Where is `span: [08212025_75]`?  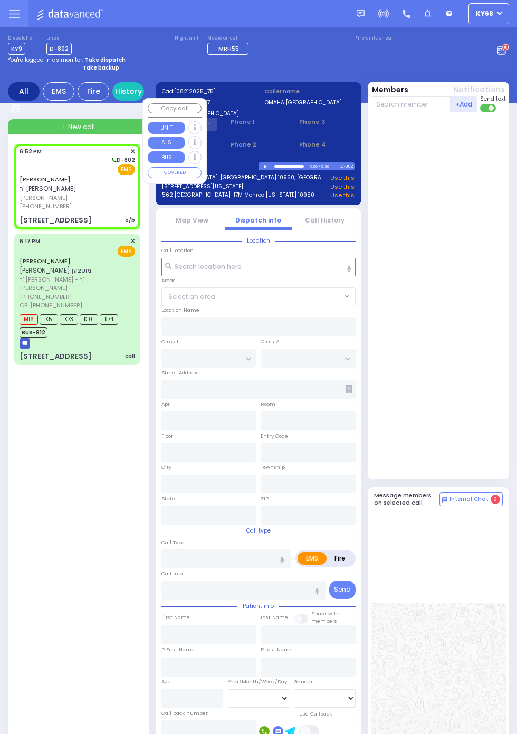 span: [08212025_75] is located at coordinates (195, 91).